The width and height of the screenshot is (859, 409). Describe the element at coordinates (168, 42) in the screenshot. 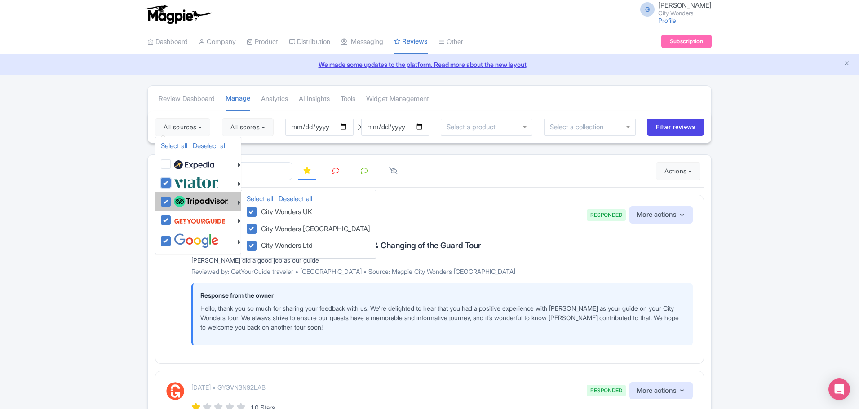

I see `a: Dashboard` at that location.